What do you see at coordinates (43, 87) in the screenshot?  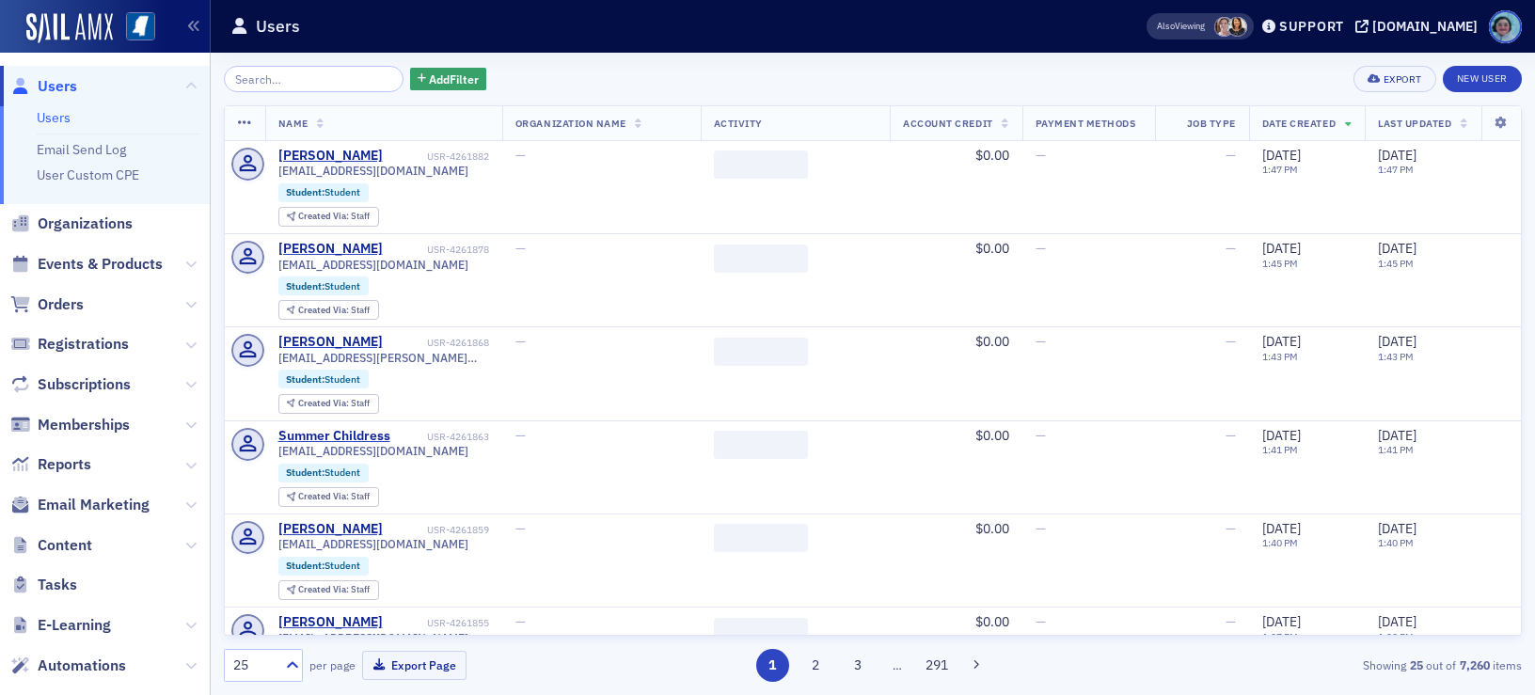 I see `a: Users` at bounding box center [43, 87].